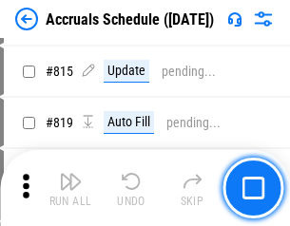 The width and height of the screenshot is (290, 226). Describe the element at coordinates (253, 188) in the screenshot. I see `img: Main button` at that location.